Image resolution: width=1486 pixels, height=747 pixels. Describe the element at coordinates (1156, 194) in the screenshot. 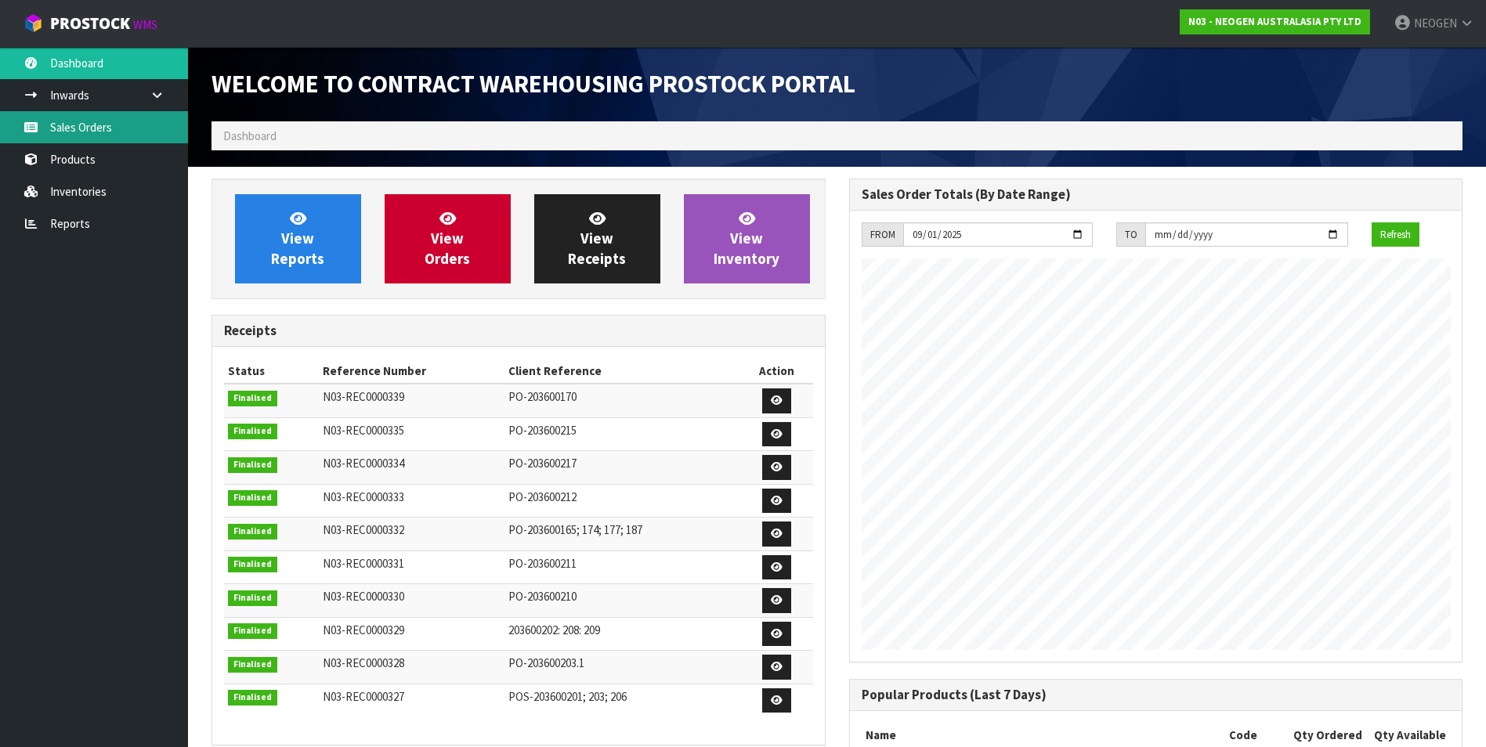

I see `h3: Sales Order Totals (By Date Range)` at that location.